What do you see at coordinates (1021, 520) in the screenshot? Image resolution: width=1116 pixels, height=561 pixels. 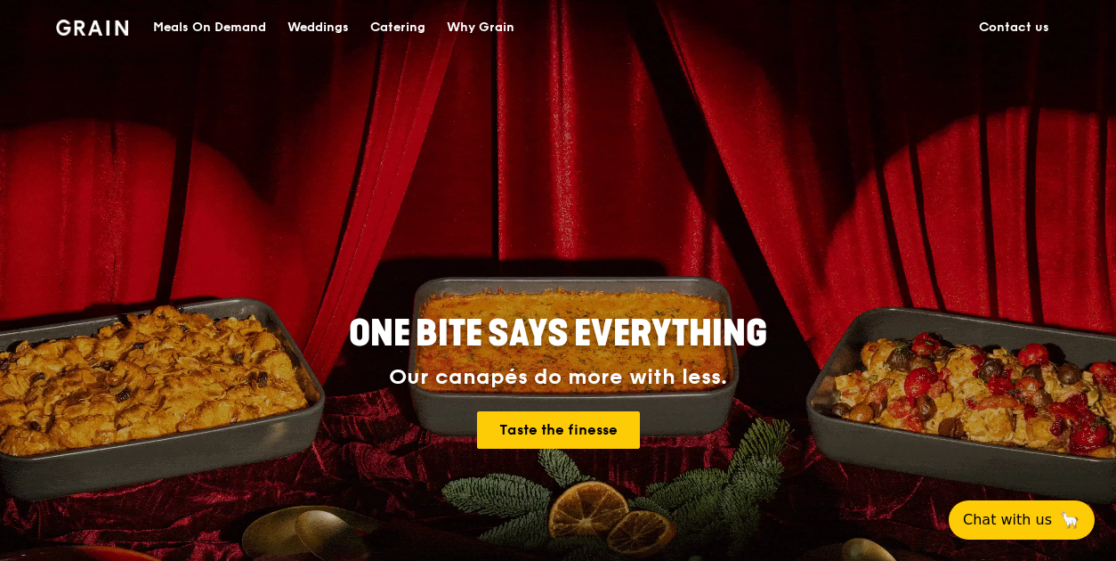 I see `button: Chat with us🦙` at bounding box center [1021, 520].